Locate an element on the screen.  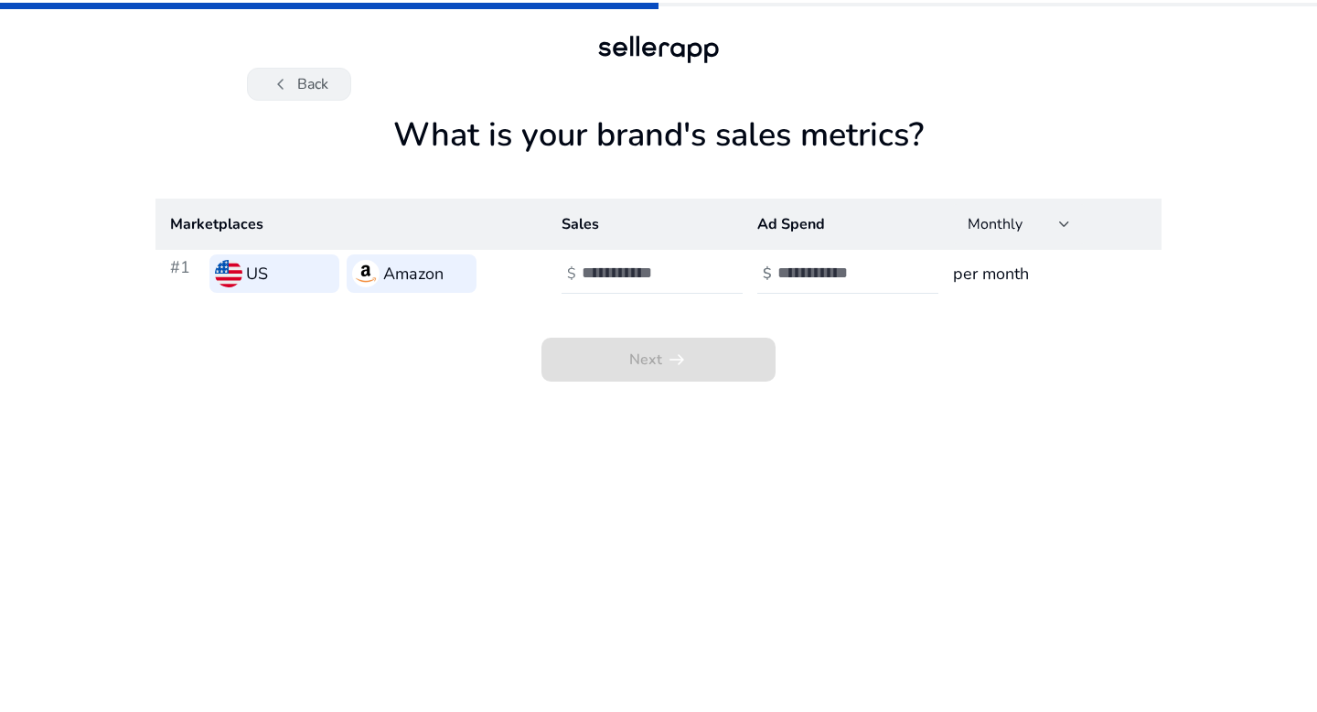
h3: per month is located at coordinates (1050, 273).